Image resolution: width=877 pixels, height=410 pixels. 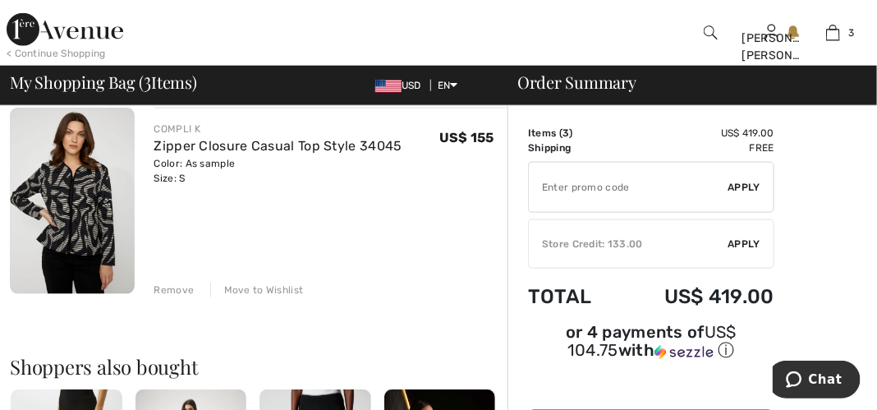 I want to click on span: Chat, so click(x=53, y=19).